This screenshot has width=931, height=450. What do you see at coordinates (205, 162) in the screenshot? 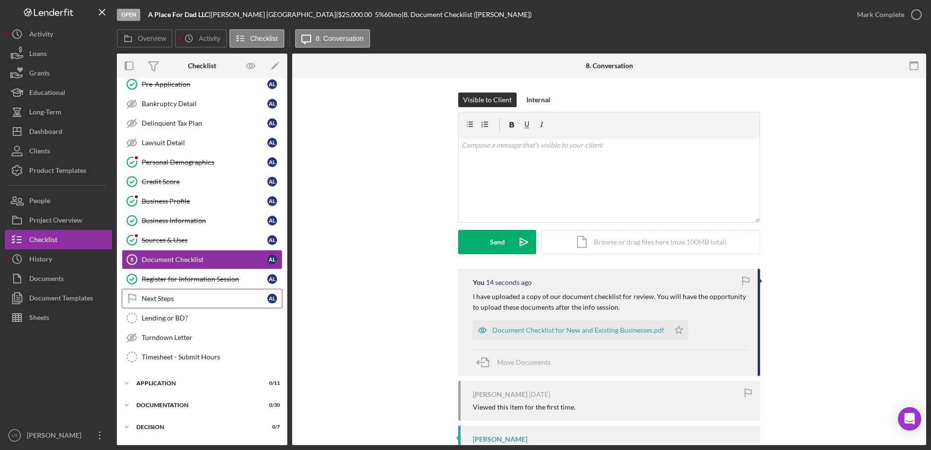
I see `div: Personal Demographics` at bounding box center [205, 162].